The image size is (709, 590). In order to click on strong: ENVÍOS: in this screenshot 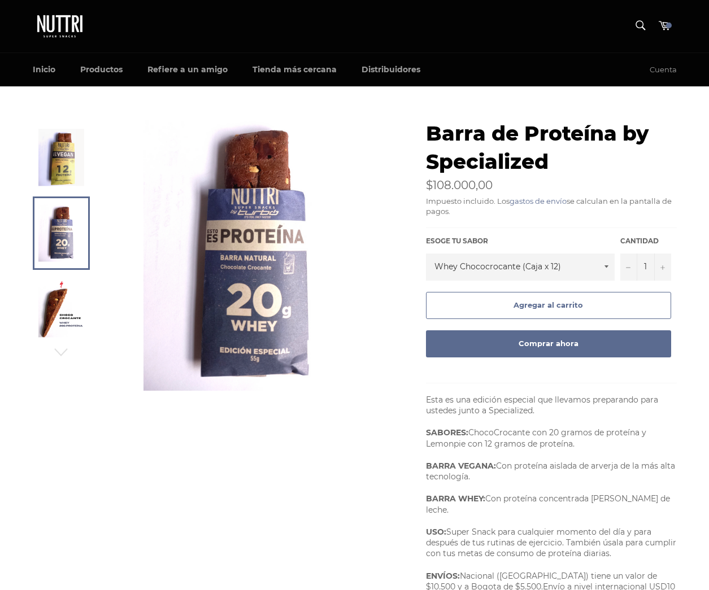, I will do `click(443, 576)`.